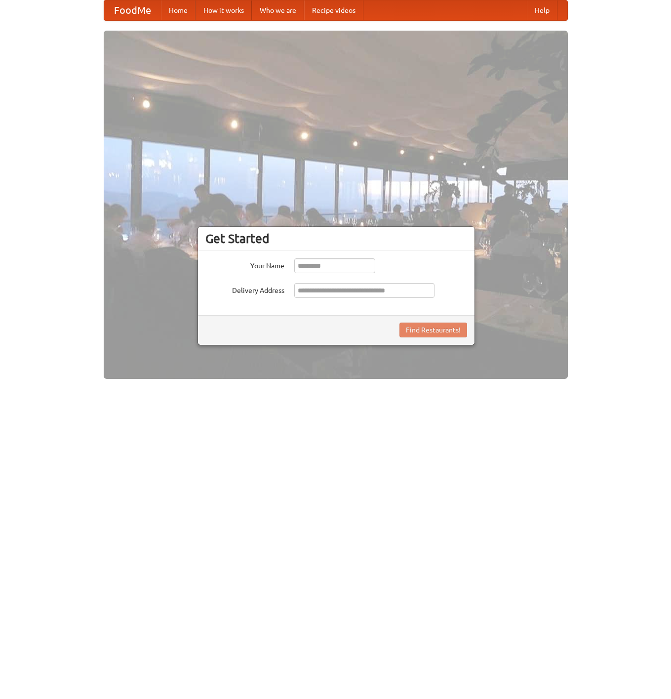 This screenshot has width=671, height=699. Describe the element at coordinates (336, 239) in the screenshot. I see `h3: Get Started` at that location.